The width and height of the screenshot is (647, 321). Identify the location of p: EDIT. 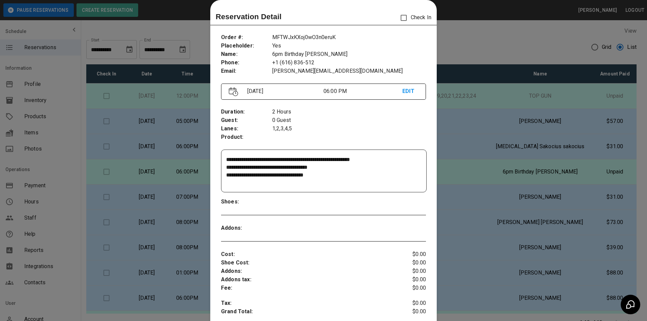
(410, 91).